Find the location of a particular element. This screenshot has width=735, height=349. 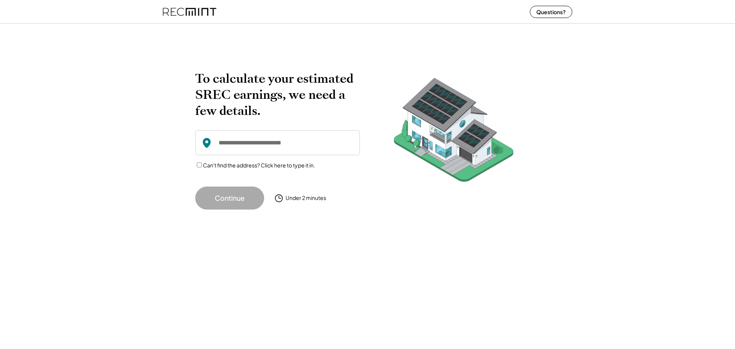

h2: To calculate your estimated SREC earnings, we need a few details. is located at coordinates (277, 95).